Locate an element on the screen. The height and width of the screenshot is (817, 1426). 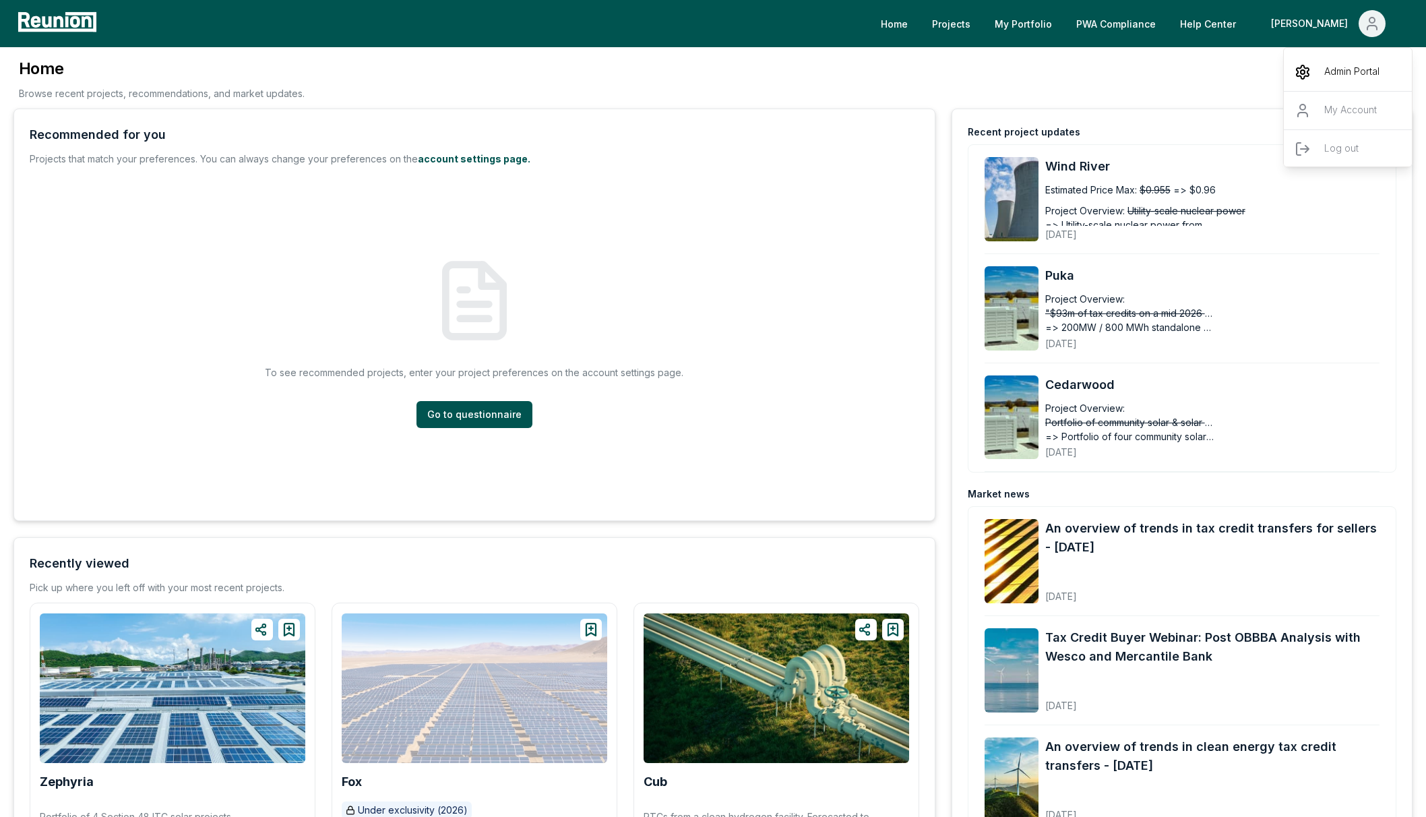
img: Zephyria is located at coordinates (172, 688).